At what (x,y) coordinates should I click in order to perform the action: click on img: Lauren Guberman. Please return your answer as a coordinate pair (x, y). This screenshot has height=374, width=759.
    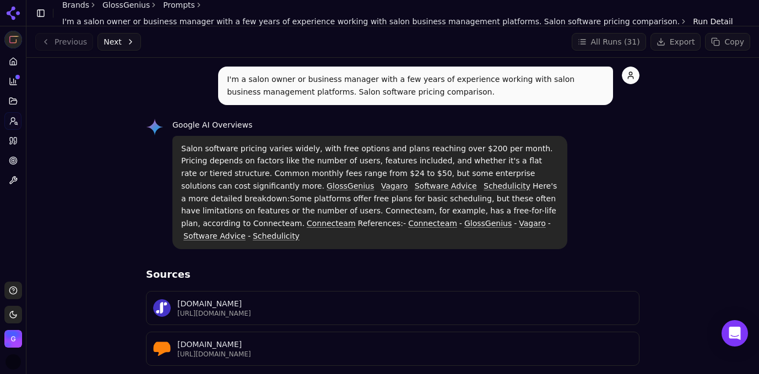
    Looking at the image, I should click on (13, 362).